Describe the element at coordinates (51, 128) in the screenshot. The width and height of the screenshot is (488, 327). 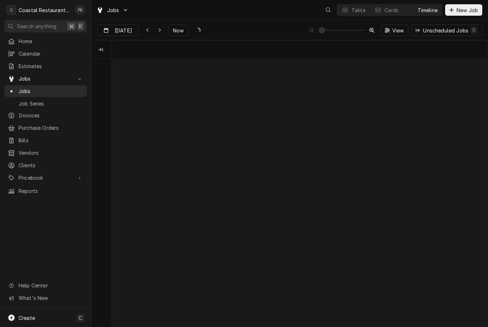
I see `span: Purchase Orders` at that location.